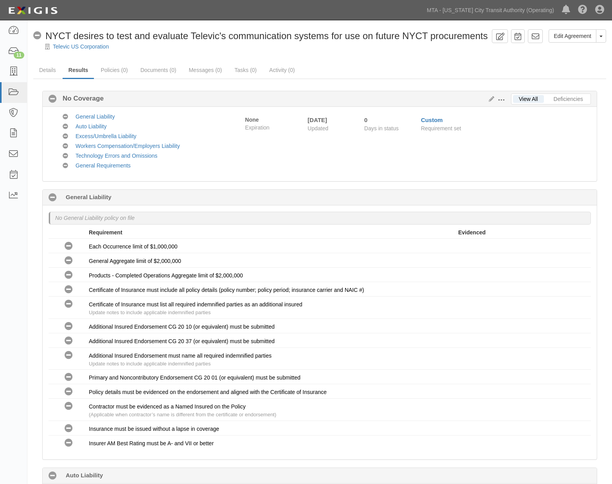  I want to click on span: Insurance must be issued without a lapse in coverage, so click(154, 429).